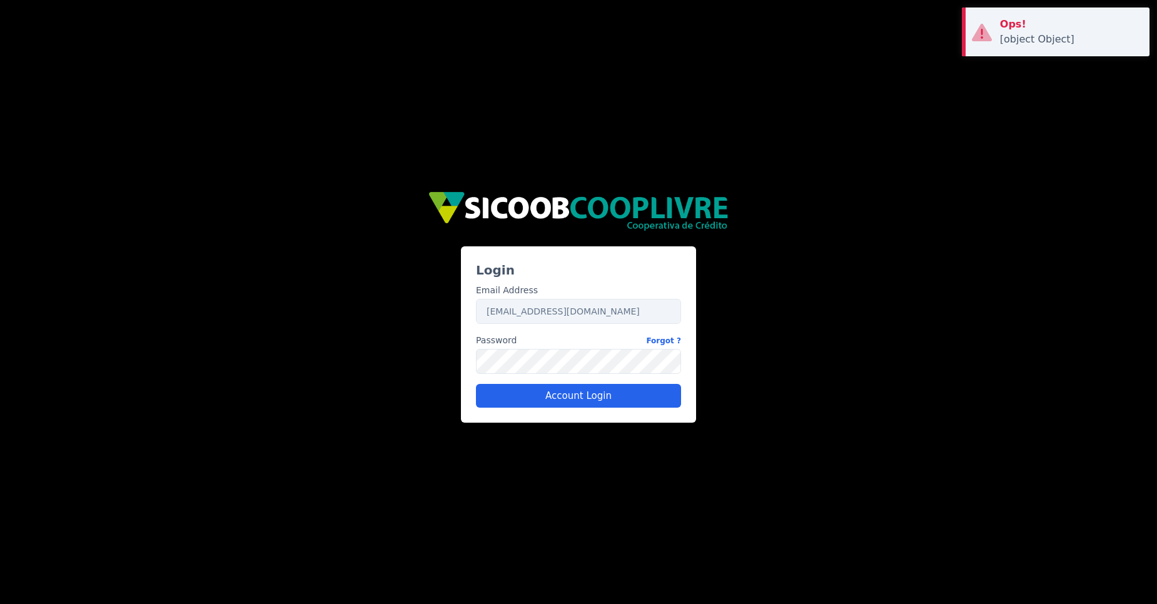 The height and width of the screenshot is (604, 1157). What do you see at coordinates (578, 396) in the screenshot?
I see `button: Account Login` at bounding box center [578, 396].